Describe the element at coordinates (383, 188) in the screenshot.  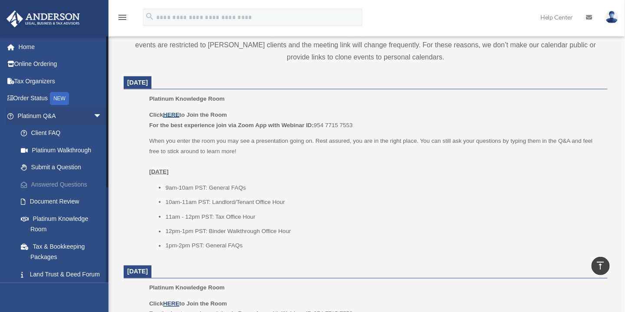
I see `li: 9am-10am PST: General FAQs` at that location.